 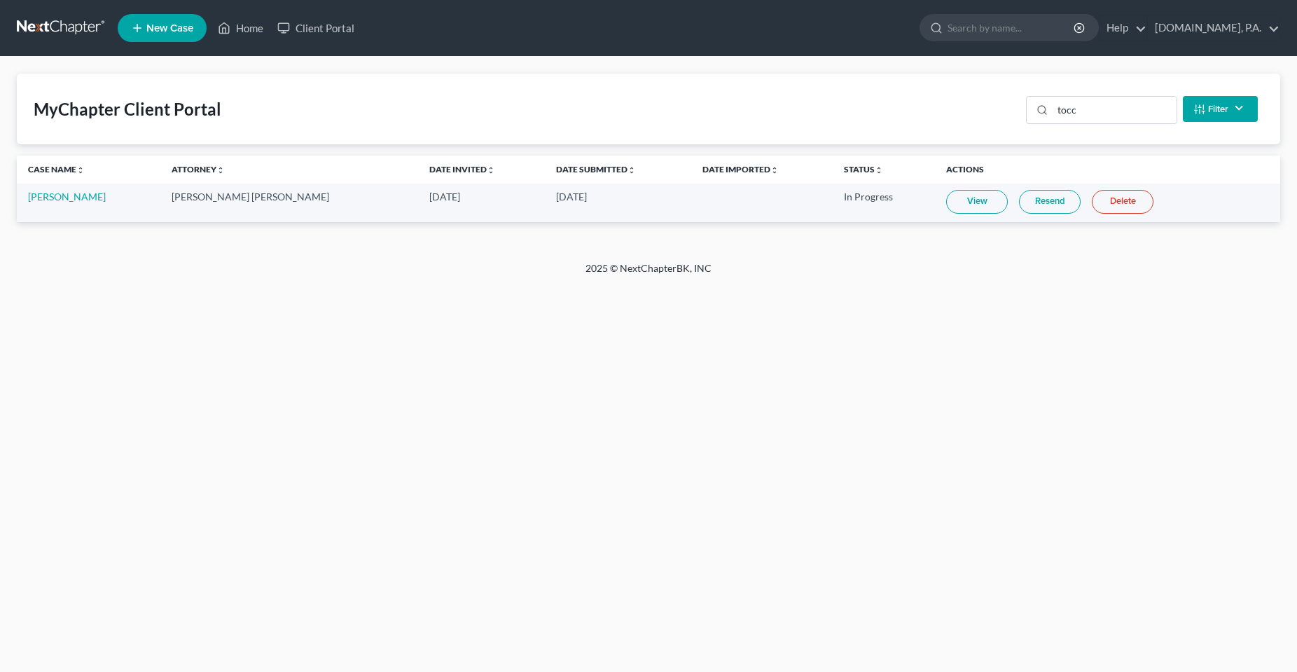 I want to click on a: Home, so click(x=240, y=28).